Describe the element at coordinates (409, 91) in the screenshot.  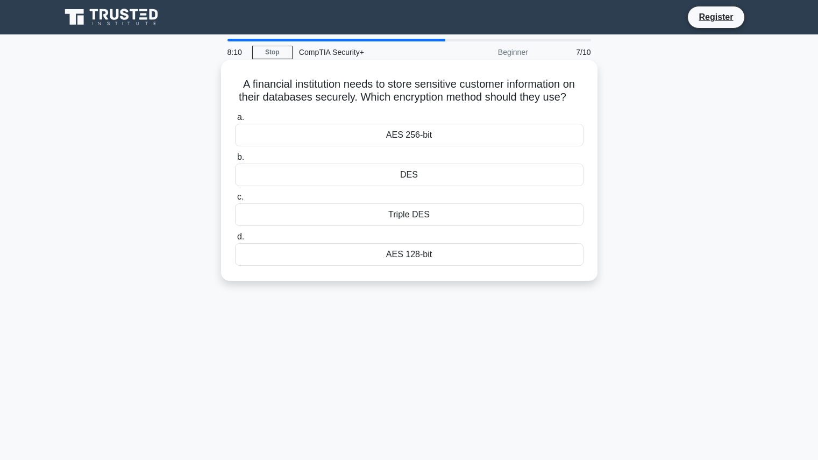
I see `h5: A financial institution needs to store sensitive customer information on their databases securely...` at that location.